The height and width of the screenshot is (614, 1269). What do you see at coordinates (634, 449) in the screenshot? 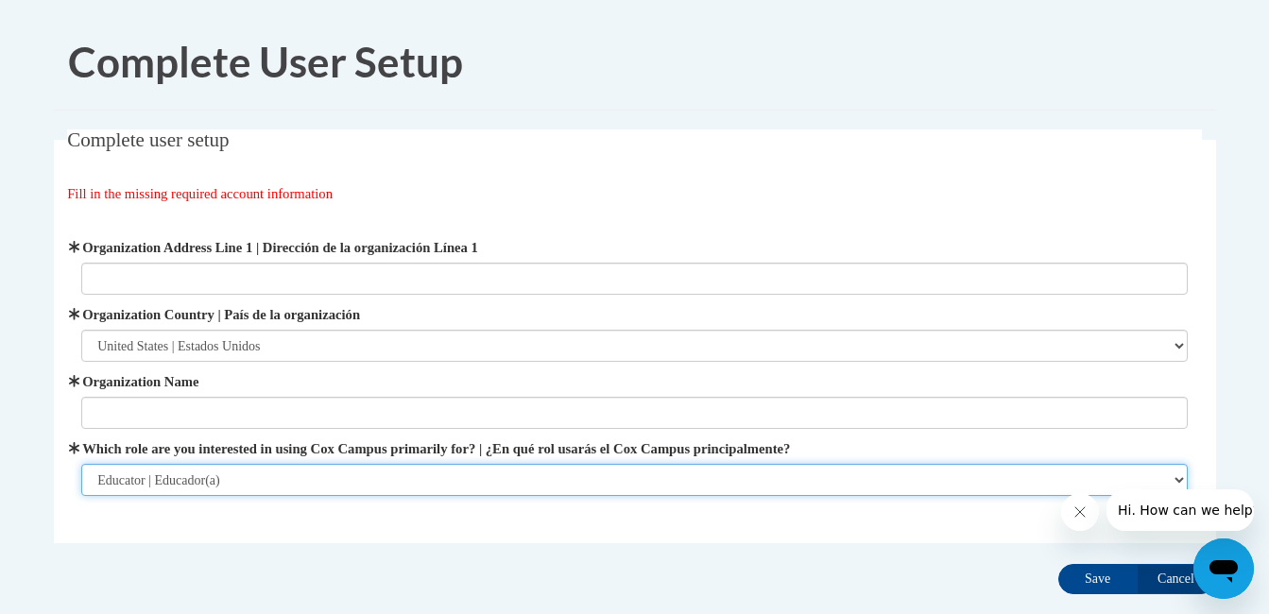
I see `label: Which role are you interested in using Cox Campus primarily for? | ¿En qué rol usarás el Cox Camp...` at bounding box center [634, 449].